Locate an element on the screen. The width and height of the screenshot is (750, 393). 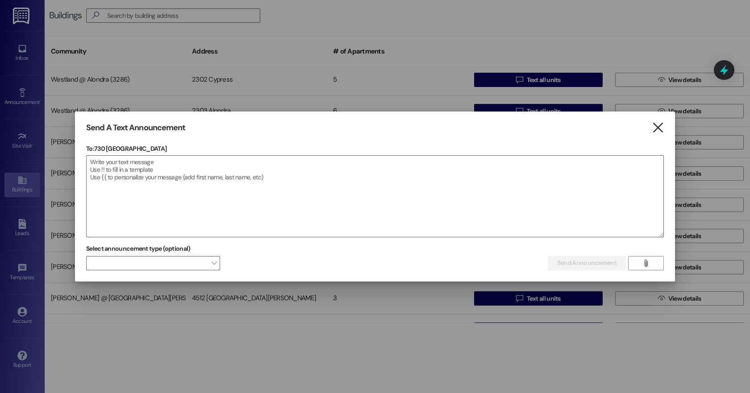
label: Select announcement type (optional) is located at coordinates (138, 249).